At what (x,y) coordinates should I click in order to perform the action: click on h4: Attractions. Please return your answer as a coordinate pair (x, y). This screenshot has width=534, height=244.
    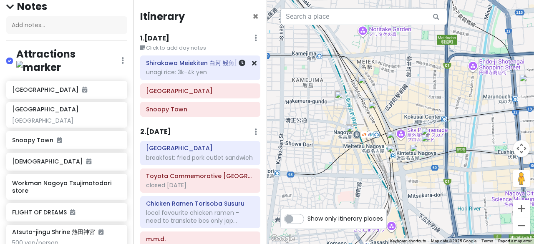
    Looking at the image, I should click on (69, 61).